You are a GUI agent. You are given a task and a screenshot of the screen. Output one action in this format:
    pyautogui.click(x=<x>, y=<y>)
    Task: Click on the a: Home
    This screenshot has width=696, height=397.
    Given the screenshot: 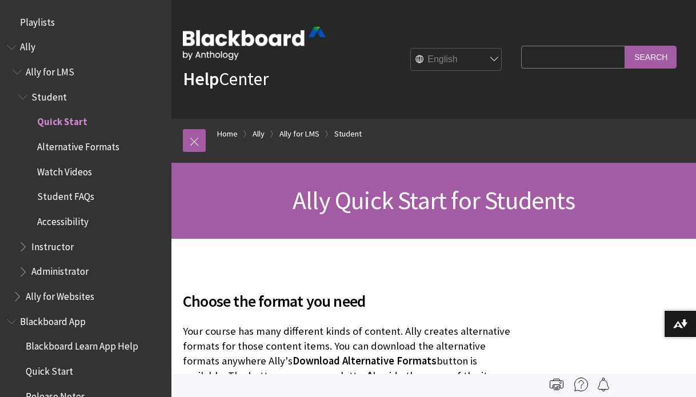 What is the action you would take?
    pyautogui.click(x=227, y=134)
    